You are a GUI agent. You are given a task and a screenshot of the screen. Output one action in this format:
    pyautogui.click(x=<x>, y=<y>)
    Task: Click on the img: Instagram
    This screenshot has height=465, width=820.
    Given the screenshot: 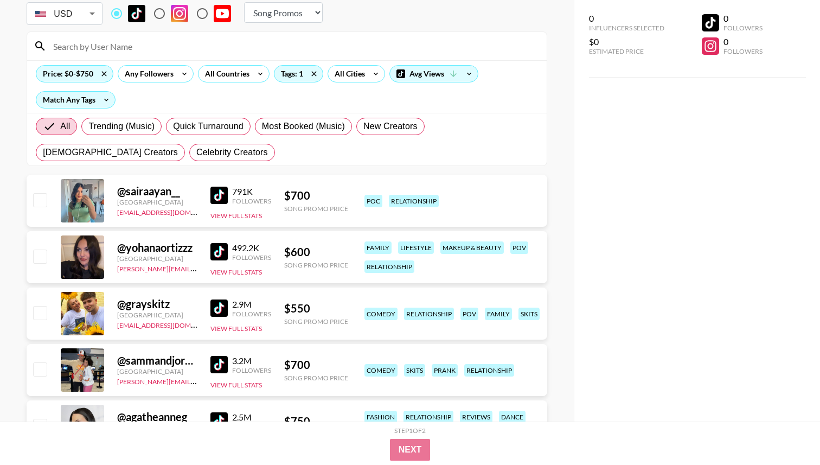 What is the action you would take?
    pyautogui.click(x=179, y=14)
    